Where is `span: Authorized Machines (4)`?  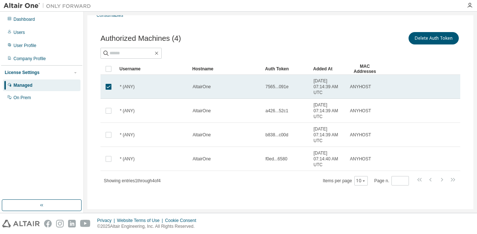 span: Authorized Machines (4) is located at coordinates (140, 38).